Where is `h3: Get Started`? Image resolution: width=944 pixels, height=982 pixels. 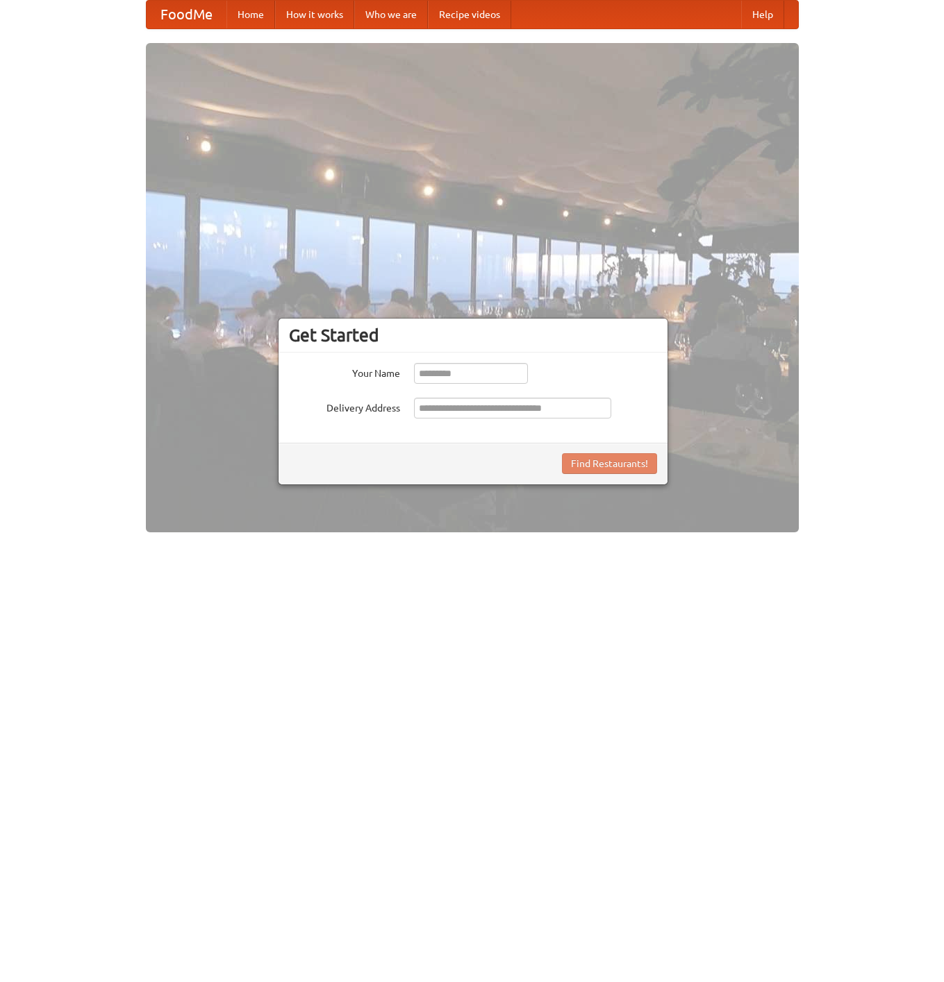
h3: Get Started is located at coordinates (473, 335).